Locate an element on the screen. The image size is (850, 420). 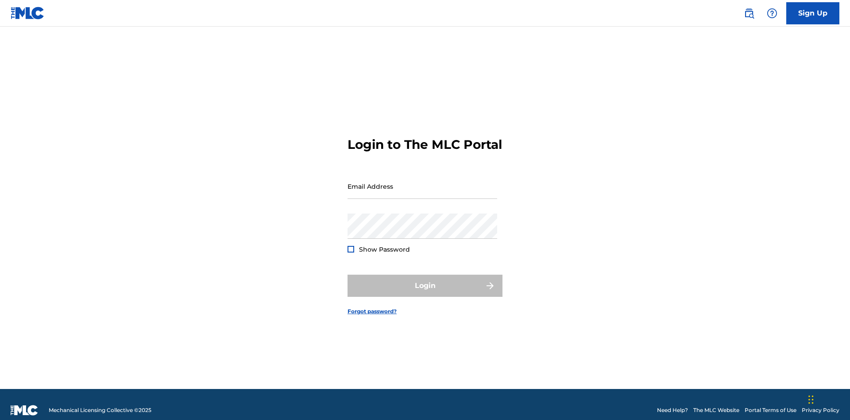
a: Sign Up is located at coordinates (813, 13).